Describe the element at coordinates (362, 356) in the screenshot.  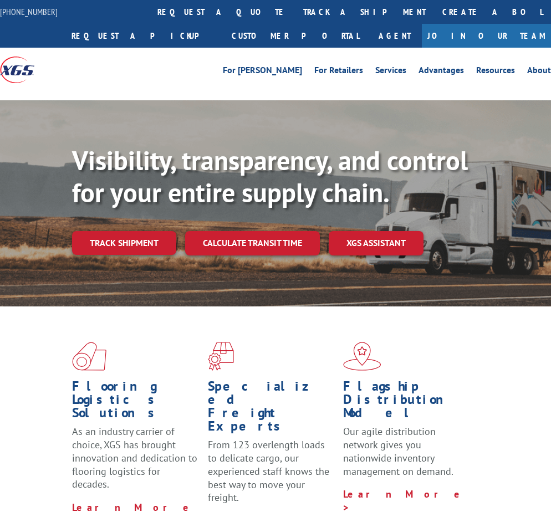
I see `img: xgs-icon-flagship-distribution-model-red` at that location.